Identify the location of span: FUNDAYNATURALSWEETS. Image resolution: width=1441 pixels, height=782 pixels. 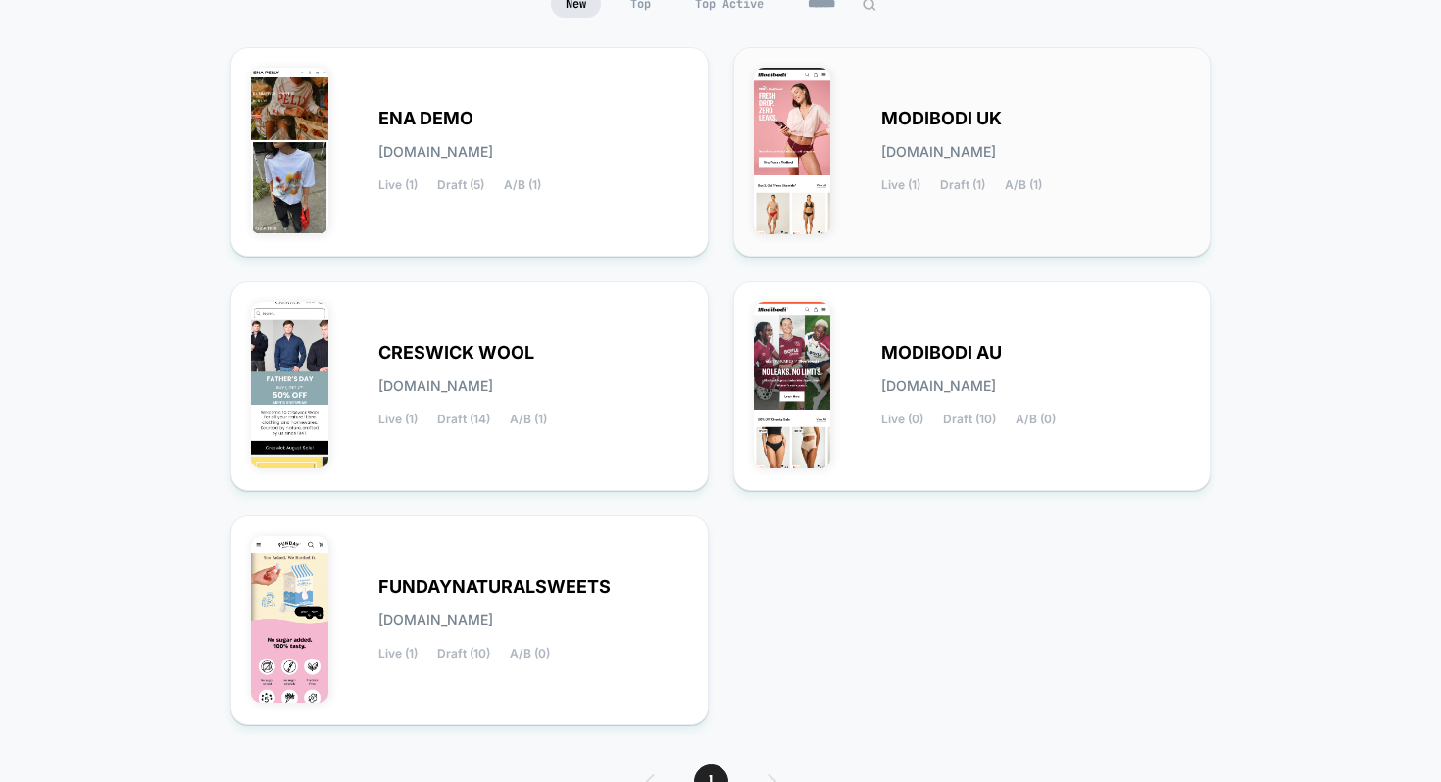
(494, 587).